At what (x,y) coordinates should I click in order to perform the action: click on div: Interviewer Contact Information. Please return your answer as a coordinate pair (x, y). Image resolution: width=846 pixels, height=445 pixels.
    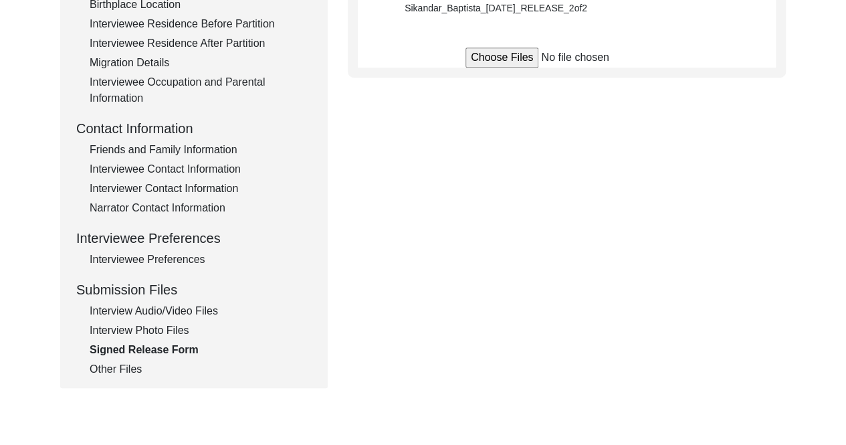
    Looking at the image, I should click on (201, 189).